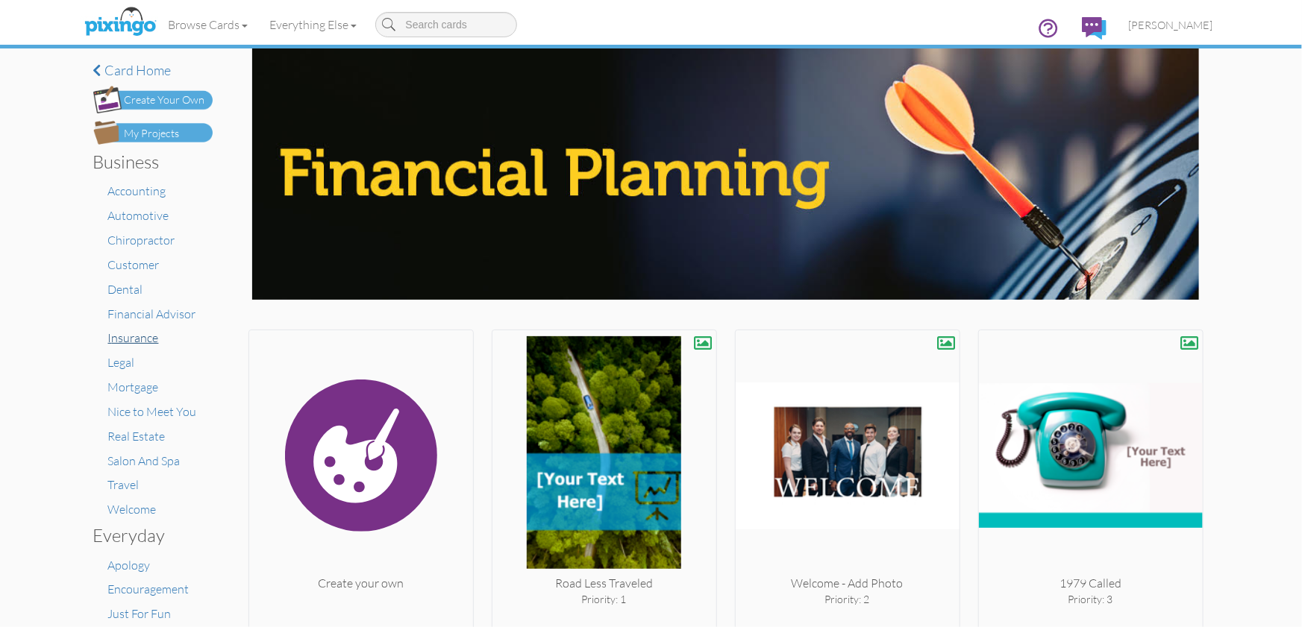 Image resolution: width=1302 pixels, height=627 pixels. Describe the element at coordinates (148, 589) in the screenshot. I see `span: Encouragement` at that location.